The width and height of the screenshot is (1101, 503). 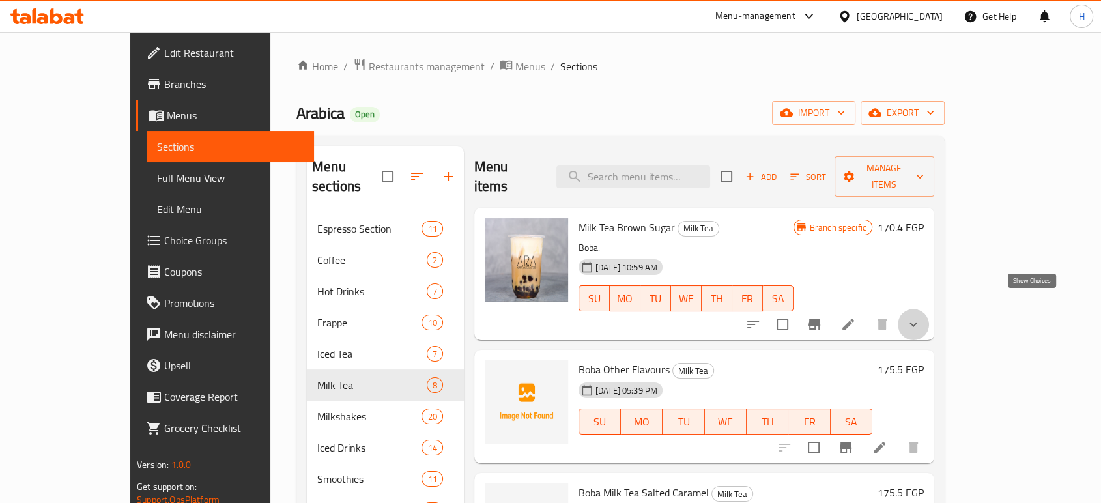 What do you see at coordinates (755, 16) in the screenshot?
I see `div: Menu-management` at bounding box center [755, 16].